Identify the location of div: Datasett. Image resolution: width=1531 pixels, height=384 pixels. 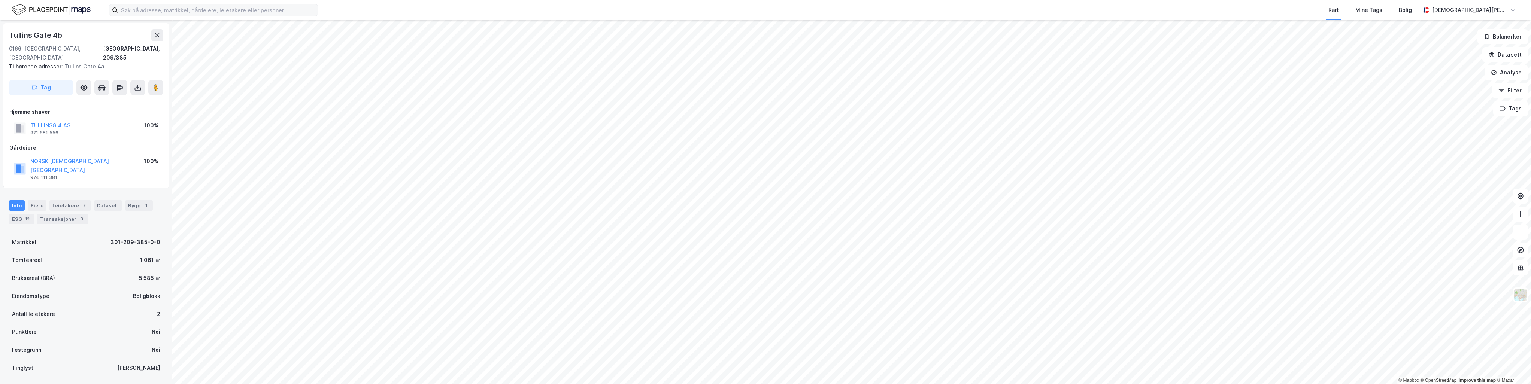
(108, 206).